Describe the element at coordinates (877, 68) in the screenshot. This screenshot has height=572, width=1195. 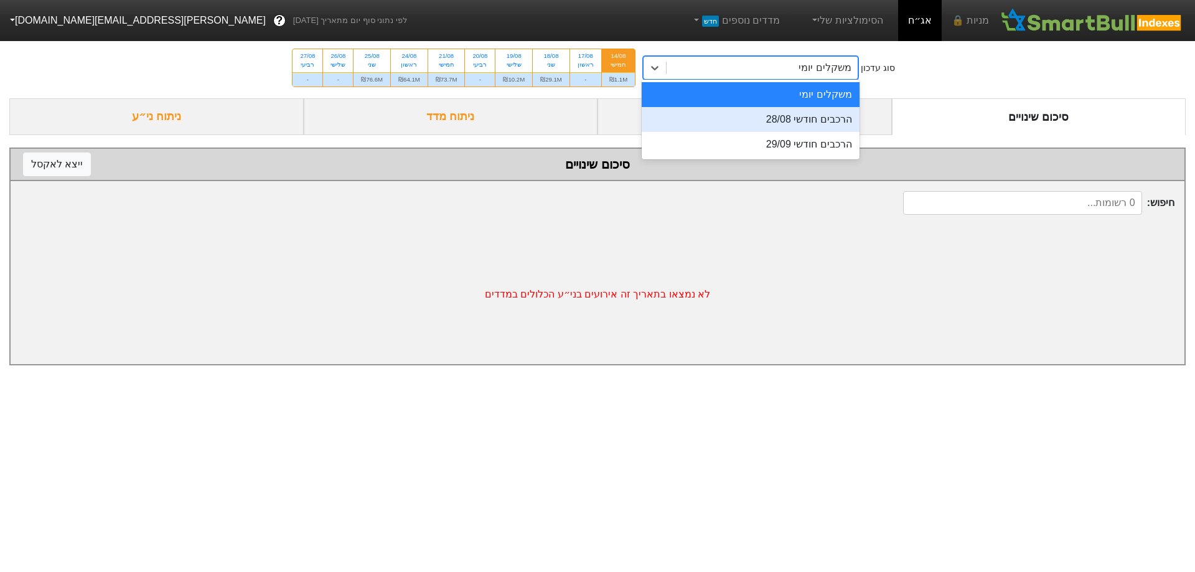
I see `div: סוג עדכון` at that location.